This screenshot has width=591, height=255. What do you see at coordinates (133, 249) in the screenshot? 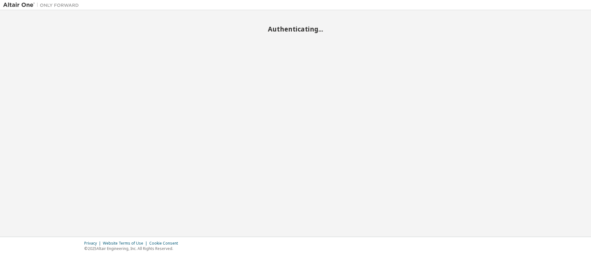
I see `p: © 2025 Altair Engineering, Inc. All Rights Reserved.` at bounding box center [133, 249].